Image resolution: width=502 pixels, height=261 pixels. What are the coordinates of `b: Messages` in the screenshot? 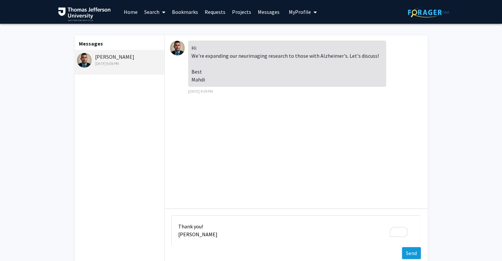 It's located at (91, 44).